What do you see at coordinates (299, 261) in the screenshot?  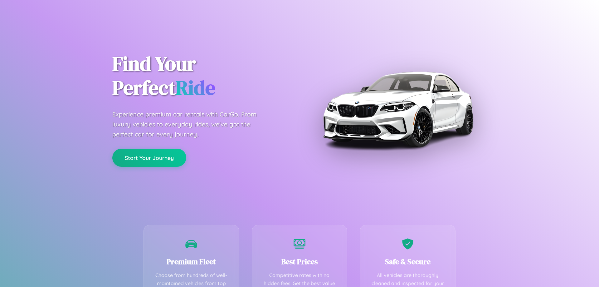 I see `h3: Best Prices` at bounding box center [299, 261].